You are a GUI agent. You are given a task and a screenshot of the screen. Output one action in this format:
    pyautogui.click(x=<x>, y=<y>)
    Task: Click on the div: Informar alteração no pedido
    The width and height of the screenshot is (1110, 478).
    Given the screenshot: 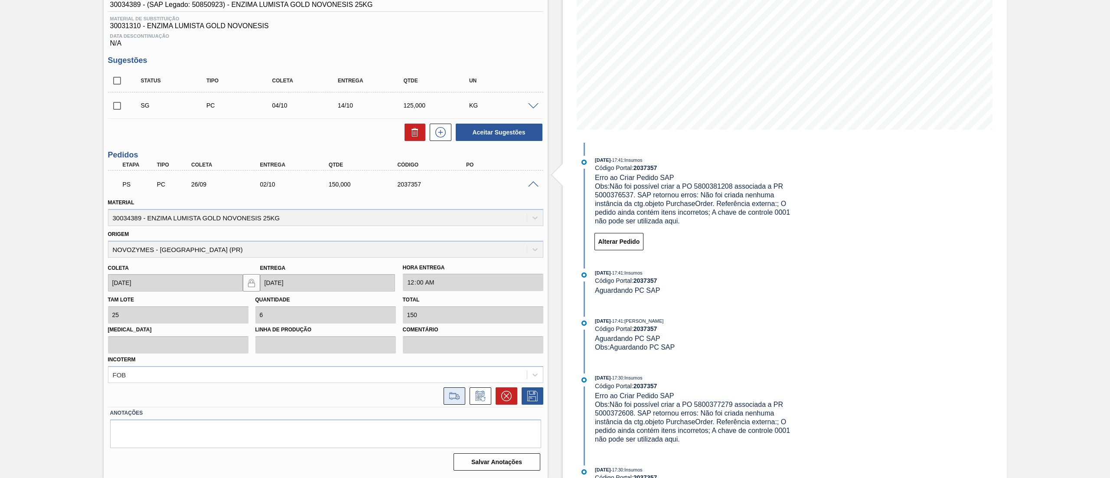 What is the action you would take?
    pyautogui.click(x=478, y=396)
    